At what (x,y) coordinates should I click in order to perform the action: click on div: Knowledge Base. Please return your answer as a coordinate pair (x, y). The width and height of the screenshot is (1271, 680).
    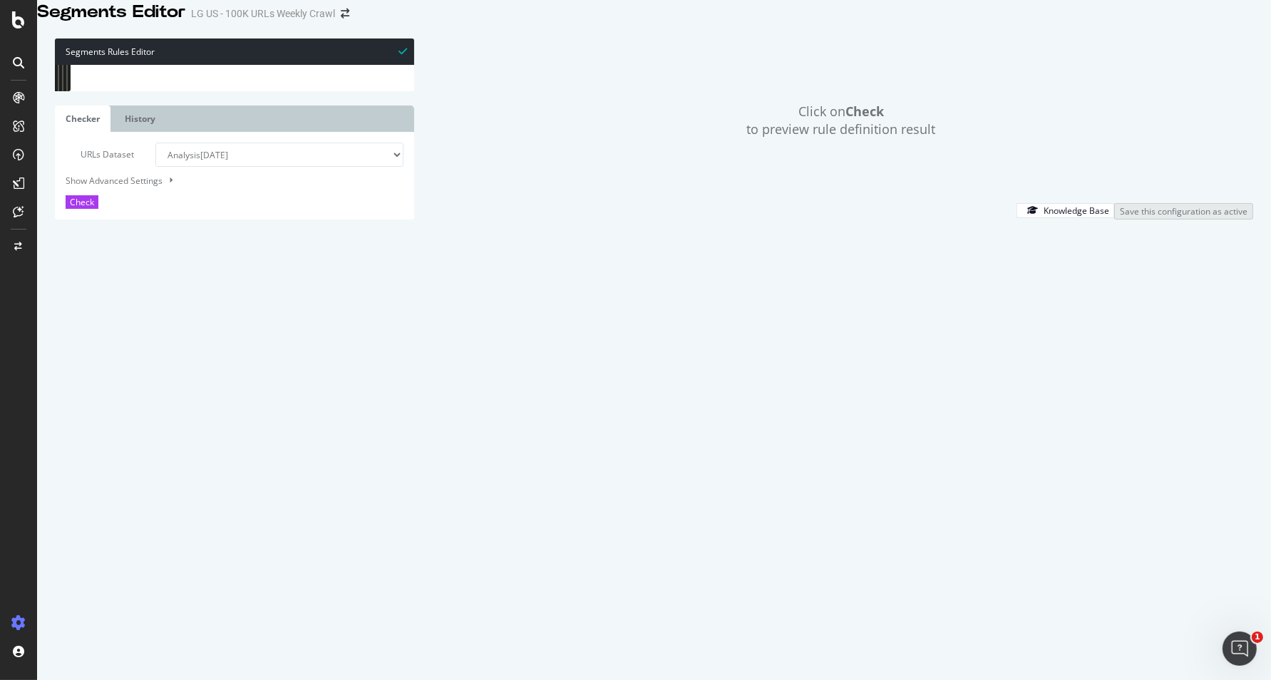
    Looking at the image, I should click on (1077, 210).